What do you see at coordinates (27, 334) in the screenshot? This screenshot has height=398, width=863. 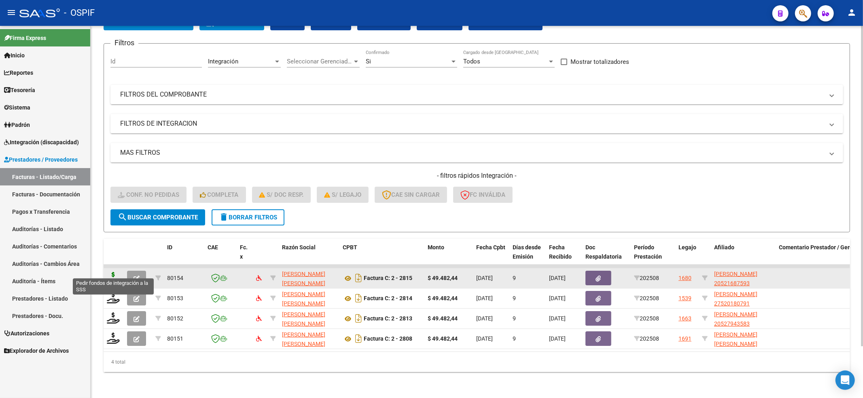 I see `span: Autorizaciones` at bounding box center [27, 334].